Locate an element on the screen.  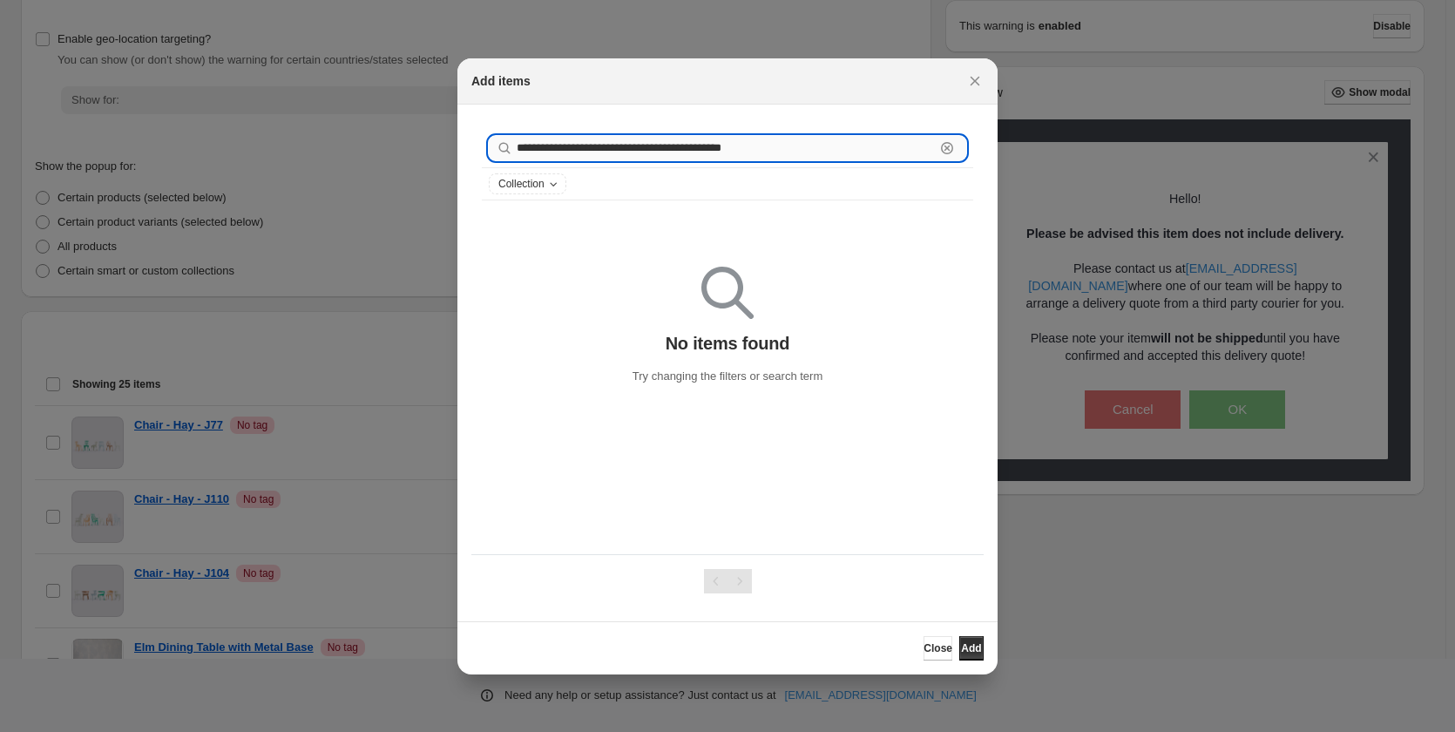
span: Collection is located at coordinates (521, 184).